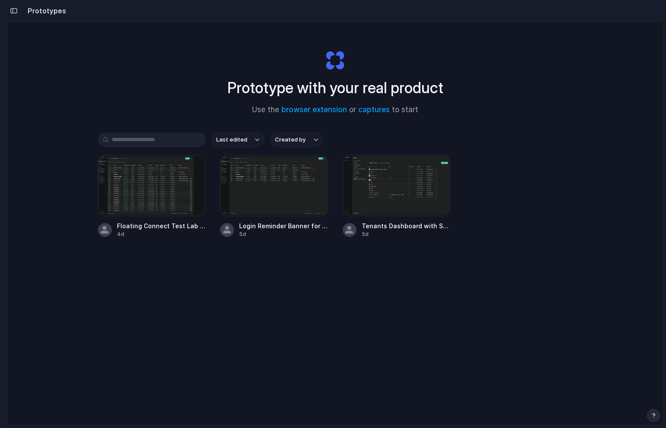 The width and height of the screenshot is (666, 428). I want to click on span: Use the or to start, so click(335, 110).